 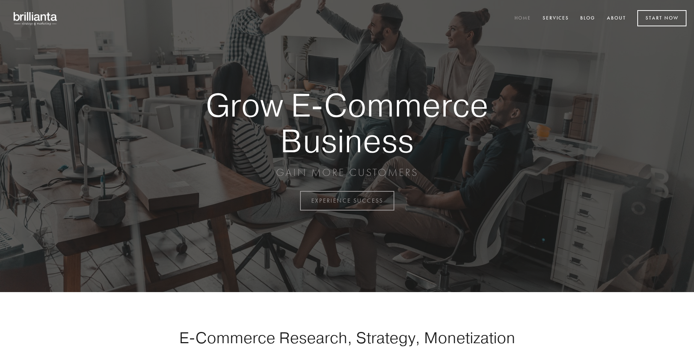 I want to click on p: GAIN MORE CUSTOMERS, so click(x=347, y=172).